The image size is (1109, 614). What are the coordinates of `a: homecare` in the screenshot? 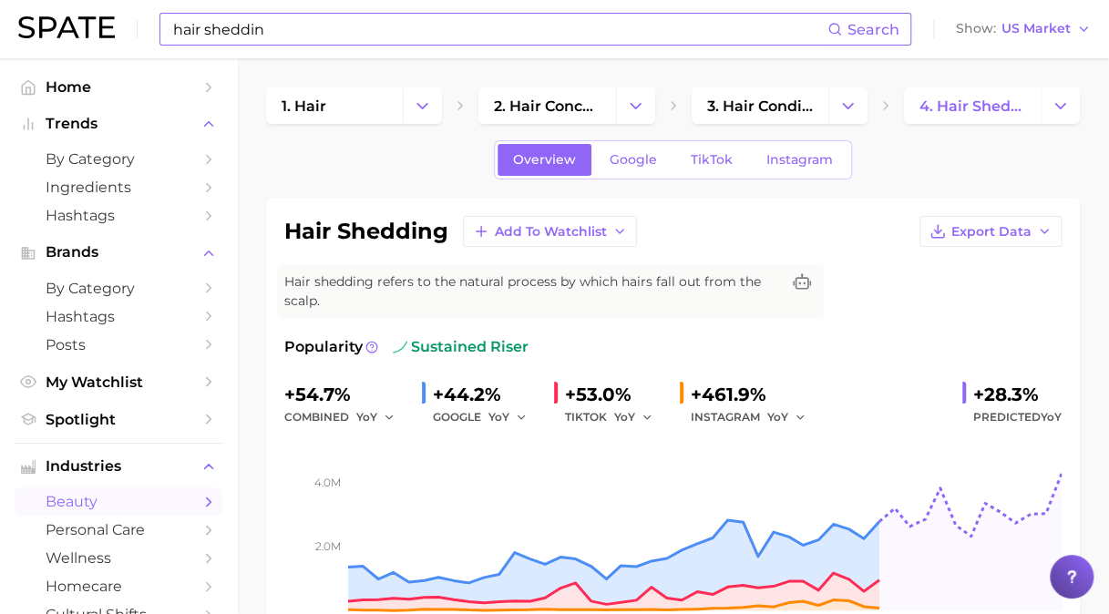 It's located at (119, 586).